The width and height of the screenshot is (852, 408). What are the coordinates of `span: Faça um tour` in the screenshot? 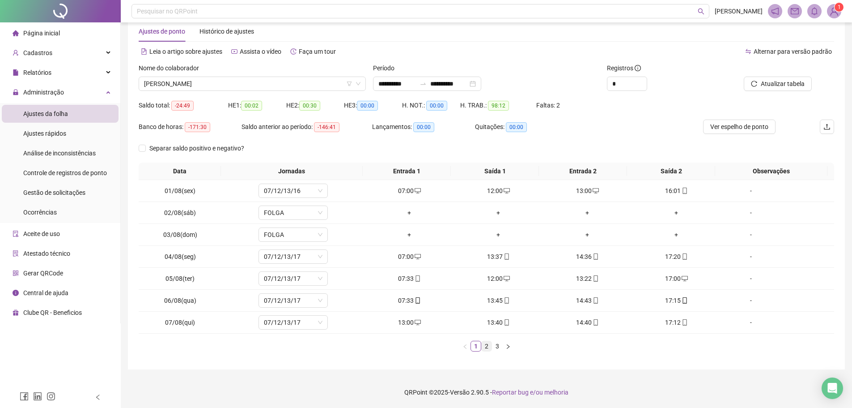 It's located at (317, 51).